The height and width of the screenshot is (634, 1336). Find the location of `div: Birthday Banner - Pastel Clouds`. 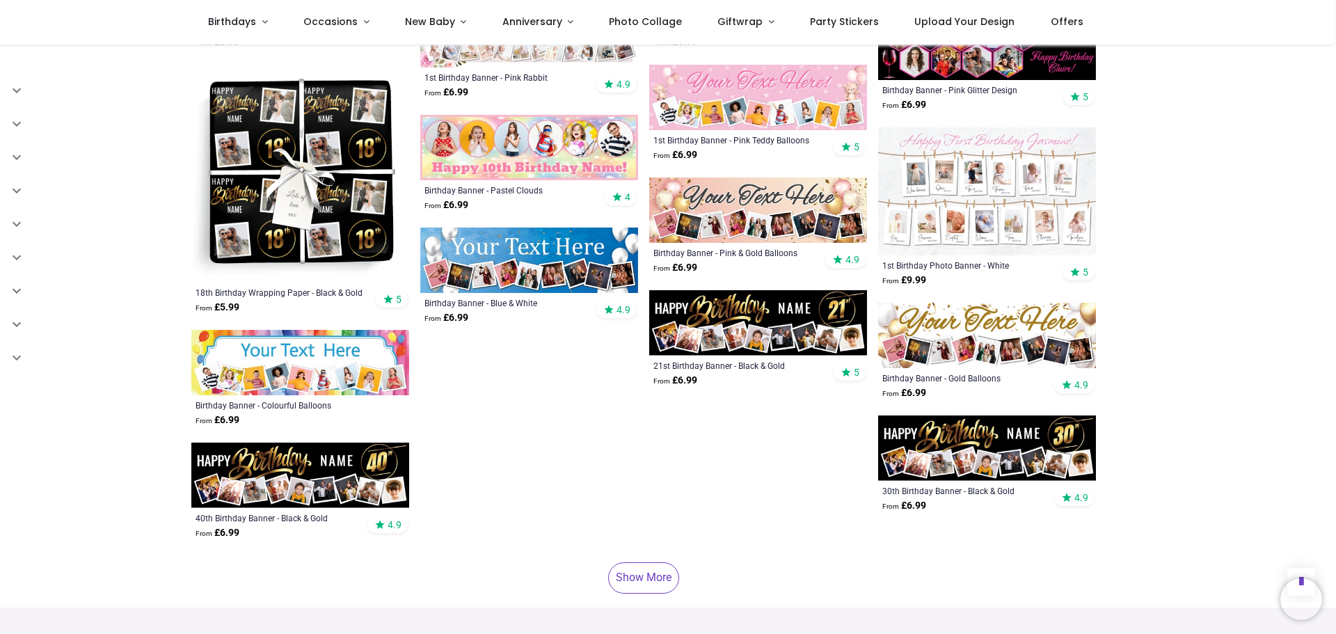

div: Birthday Banner - Pastel Clouds is located at coordinates (508, 190).